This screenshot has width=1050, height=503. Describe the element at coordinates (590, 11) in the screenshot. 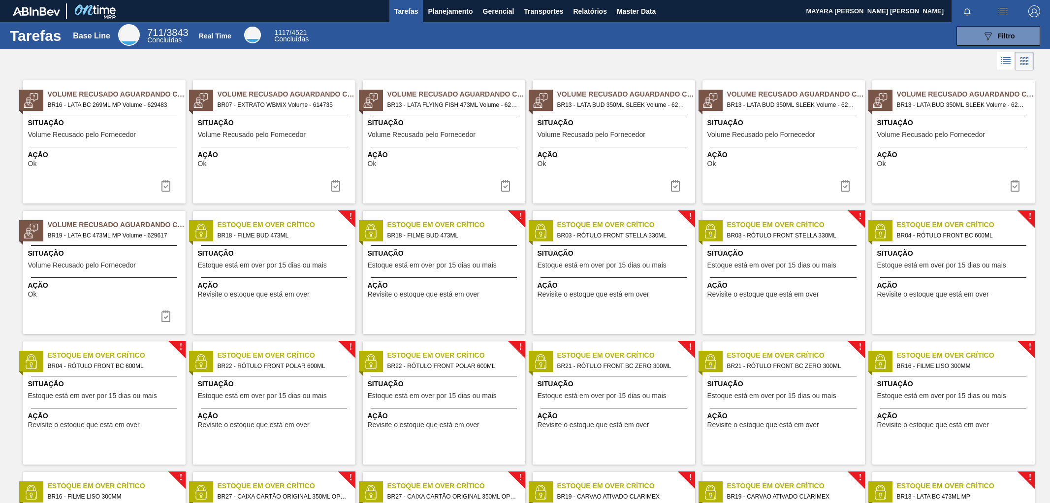

I see `span: Relatórios` at that location.